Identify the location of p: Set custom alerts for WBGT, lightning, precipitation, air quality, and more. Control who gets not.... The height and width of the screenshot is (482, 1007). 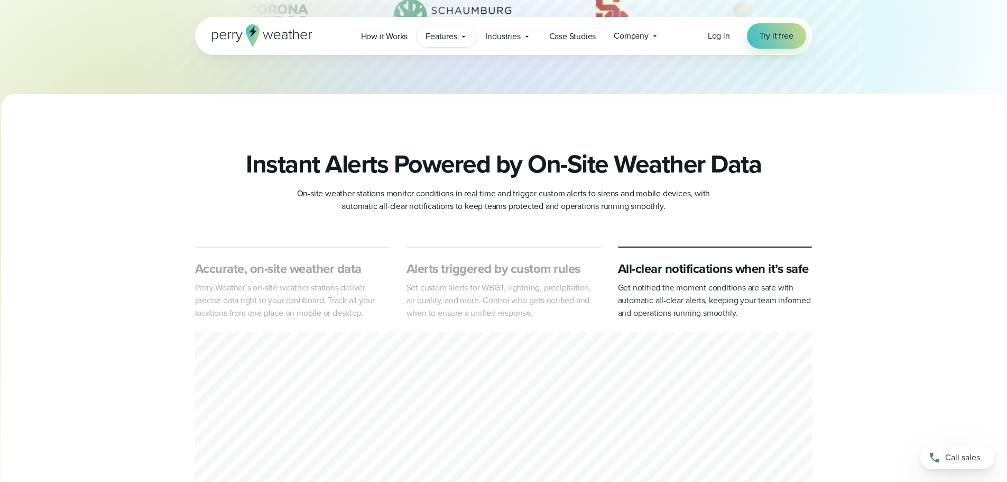
(504, 300).